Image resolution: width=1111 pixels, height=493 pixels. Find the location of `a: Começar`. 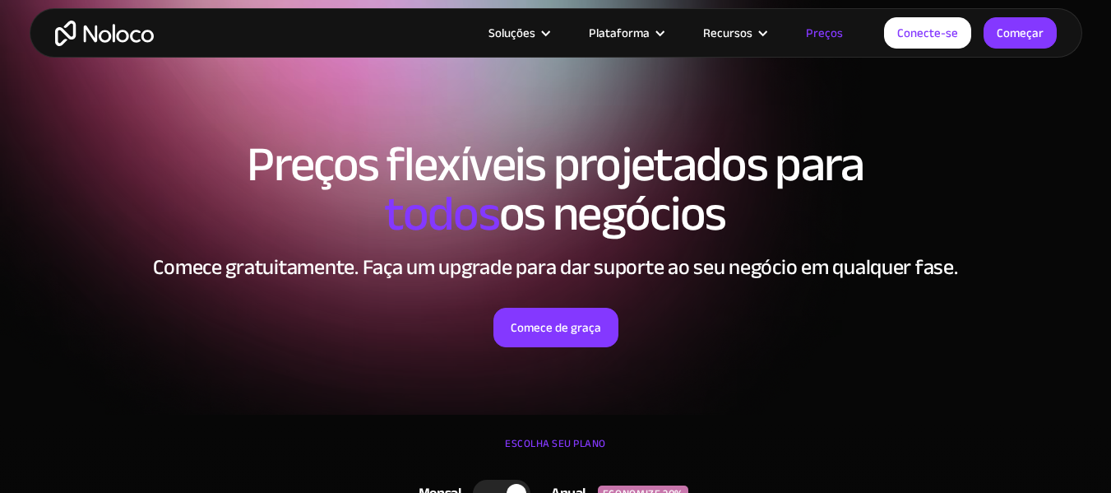

a: Começar is located at coordinates (1020, 33).